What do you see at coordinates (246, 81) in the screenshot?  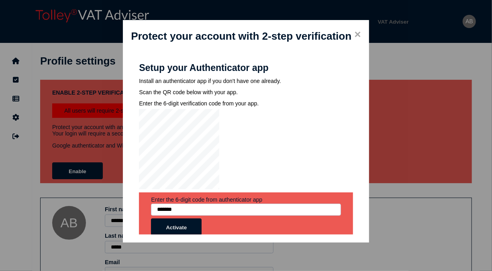 I see `li: Install an authenticator app if you don't have one already.` at bounding box center [246, 81].